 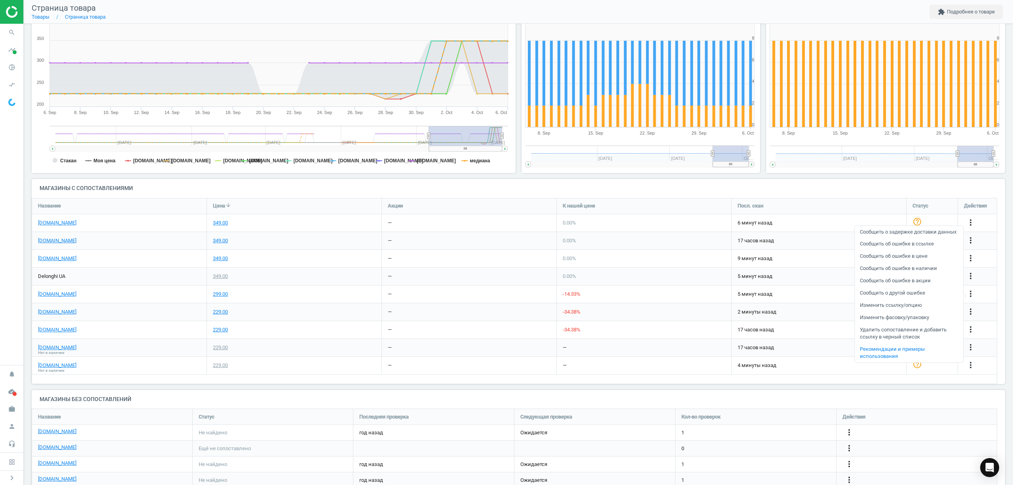 I want to click on span: К нашей цене, so click(x=579, y=206).